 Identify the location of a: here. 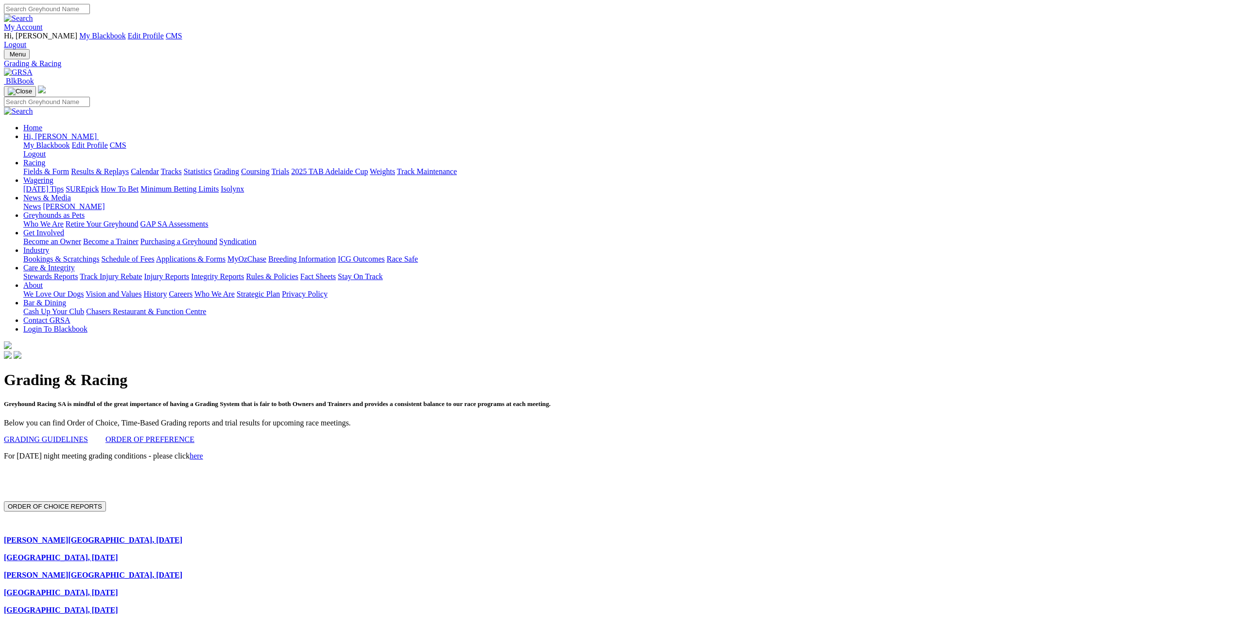
(196, 456).